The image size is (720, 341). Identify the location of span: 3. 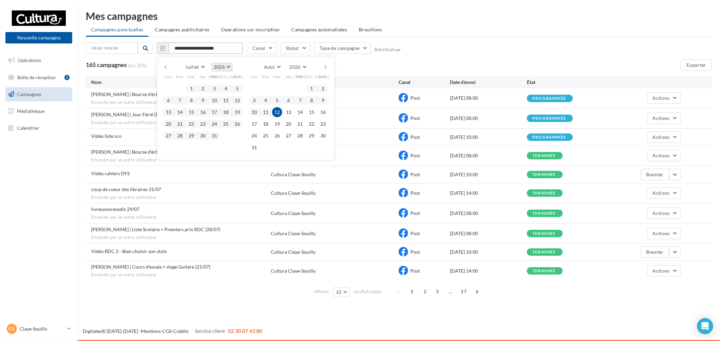
(437, 292).